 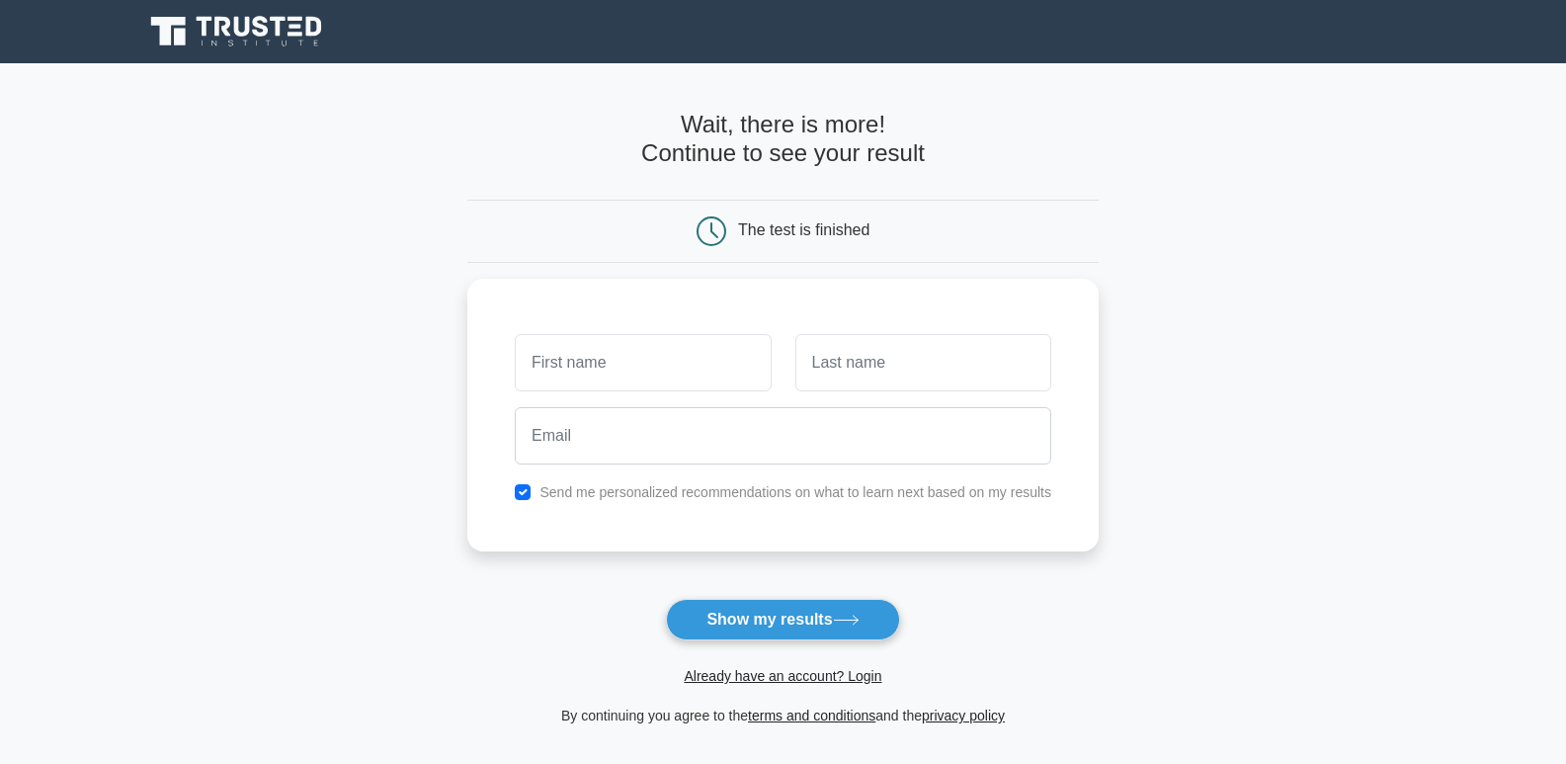 What do you see at coordinates (783, 620) in the screenshot?
I see `button: Show my results` at bounding box center [783, 620].